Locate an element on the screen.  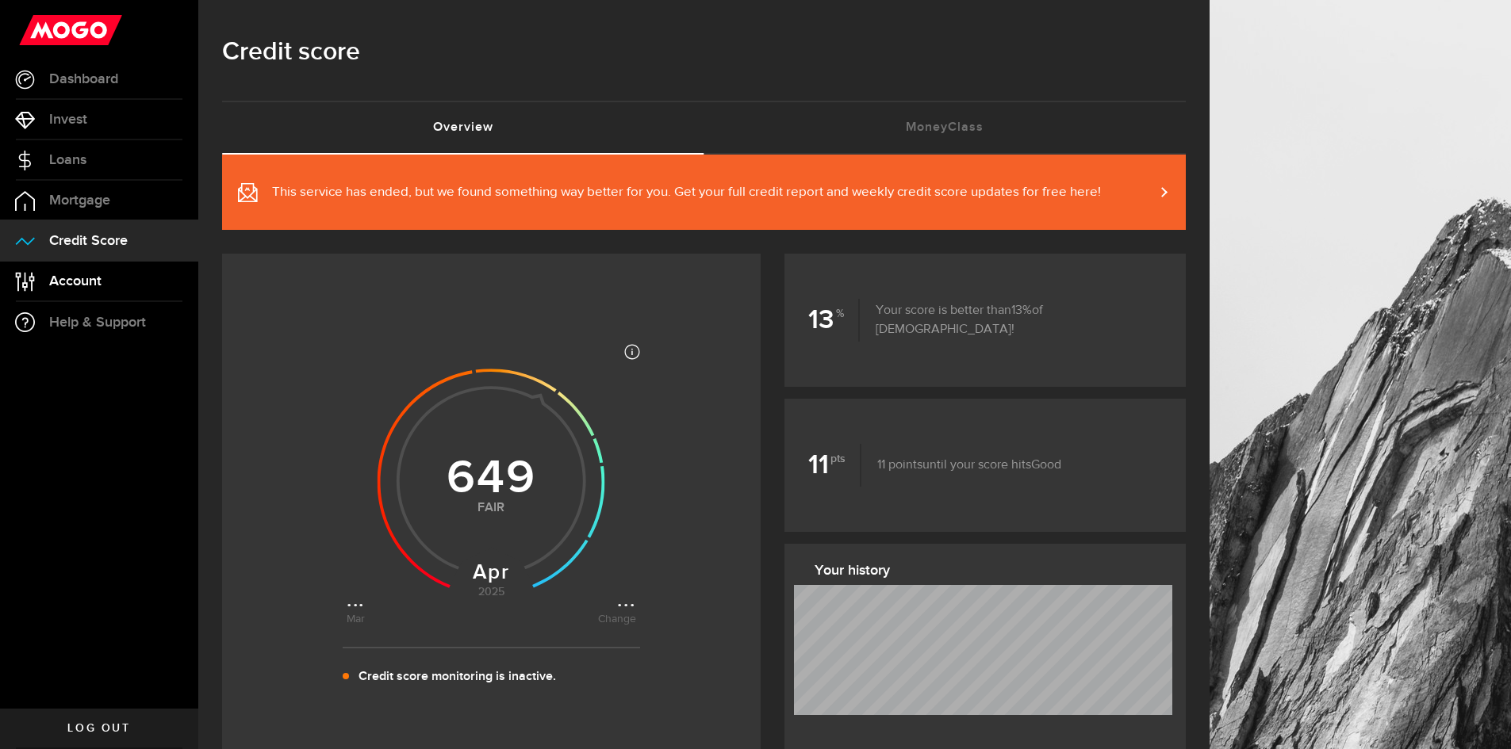
span: Log out is located at coordinates (98, 729).